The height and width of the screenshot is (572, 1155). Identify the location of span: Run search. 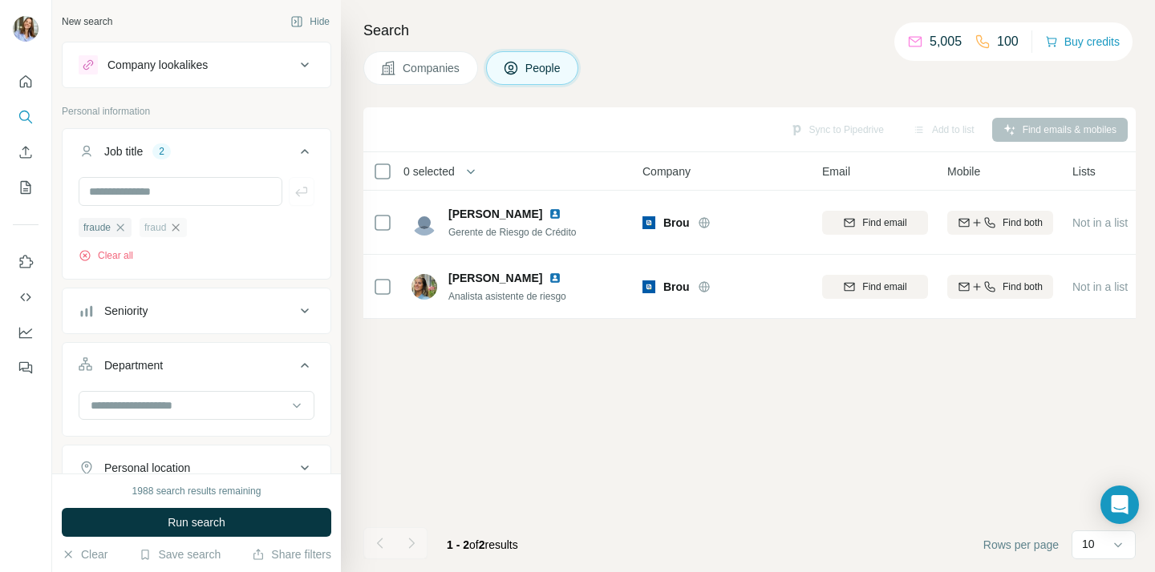
(196, 523).